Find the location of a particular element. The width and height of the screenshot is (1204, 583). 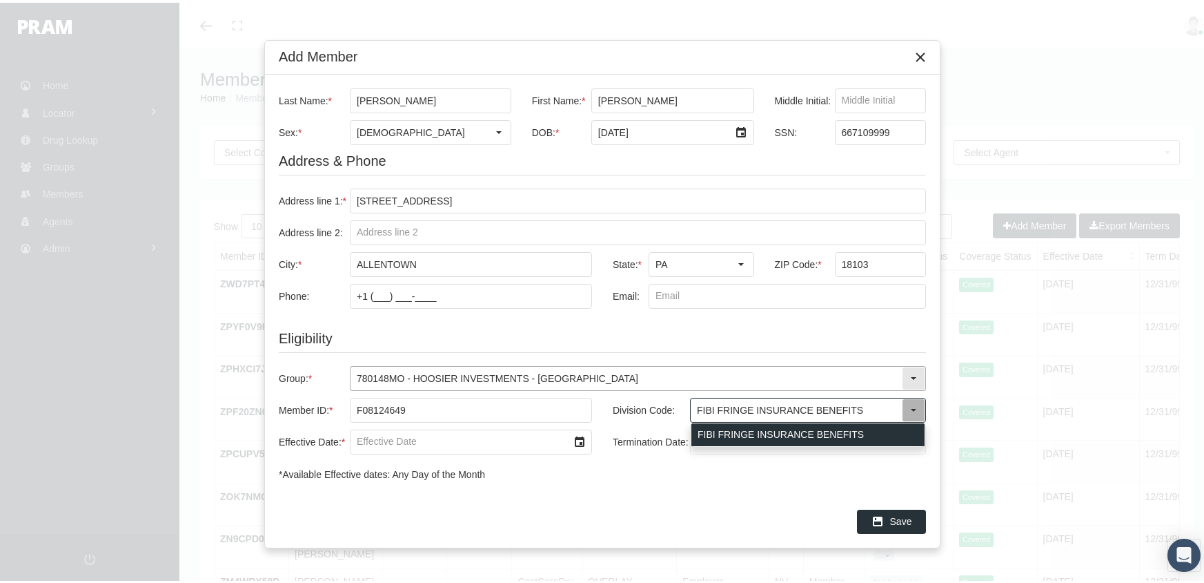

span: Save is located at coordinates (901, 518).